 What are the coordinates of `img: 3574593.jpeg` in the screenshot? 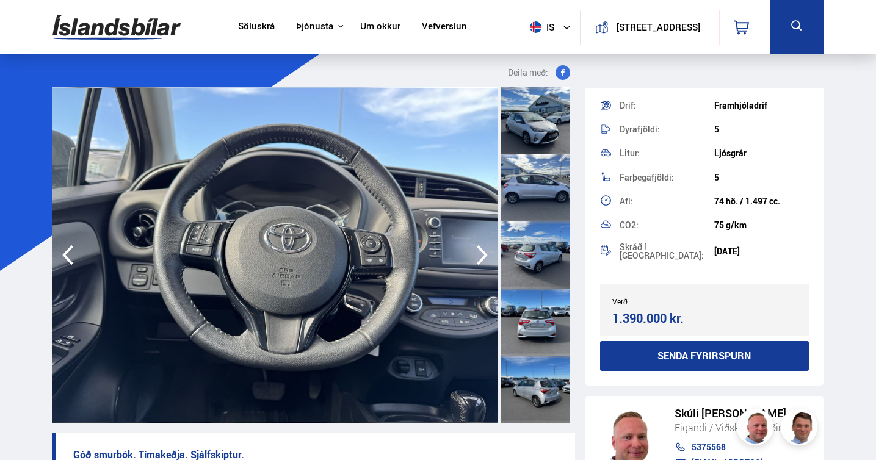 It's located at (275, 255).